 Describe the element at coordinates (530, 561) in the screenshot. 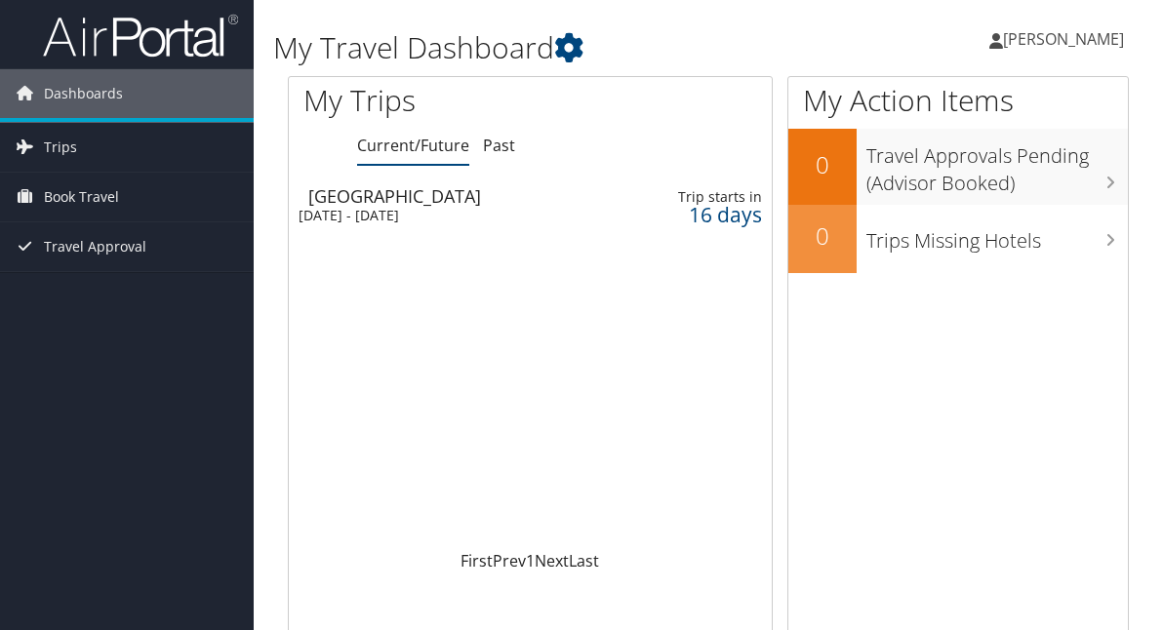

I see `a: 1` at that location.